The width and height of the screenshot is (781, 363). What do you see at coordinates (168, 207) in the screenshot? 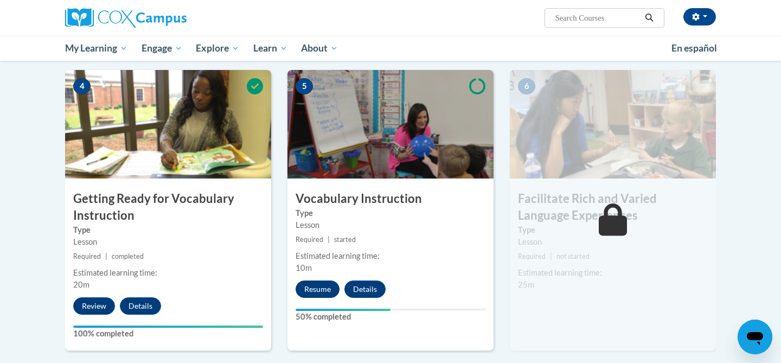
I see `h3: Getting Ready for Vocabulary Instruction` at bounding box center [168, 207].